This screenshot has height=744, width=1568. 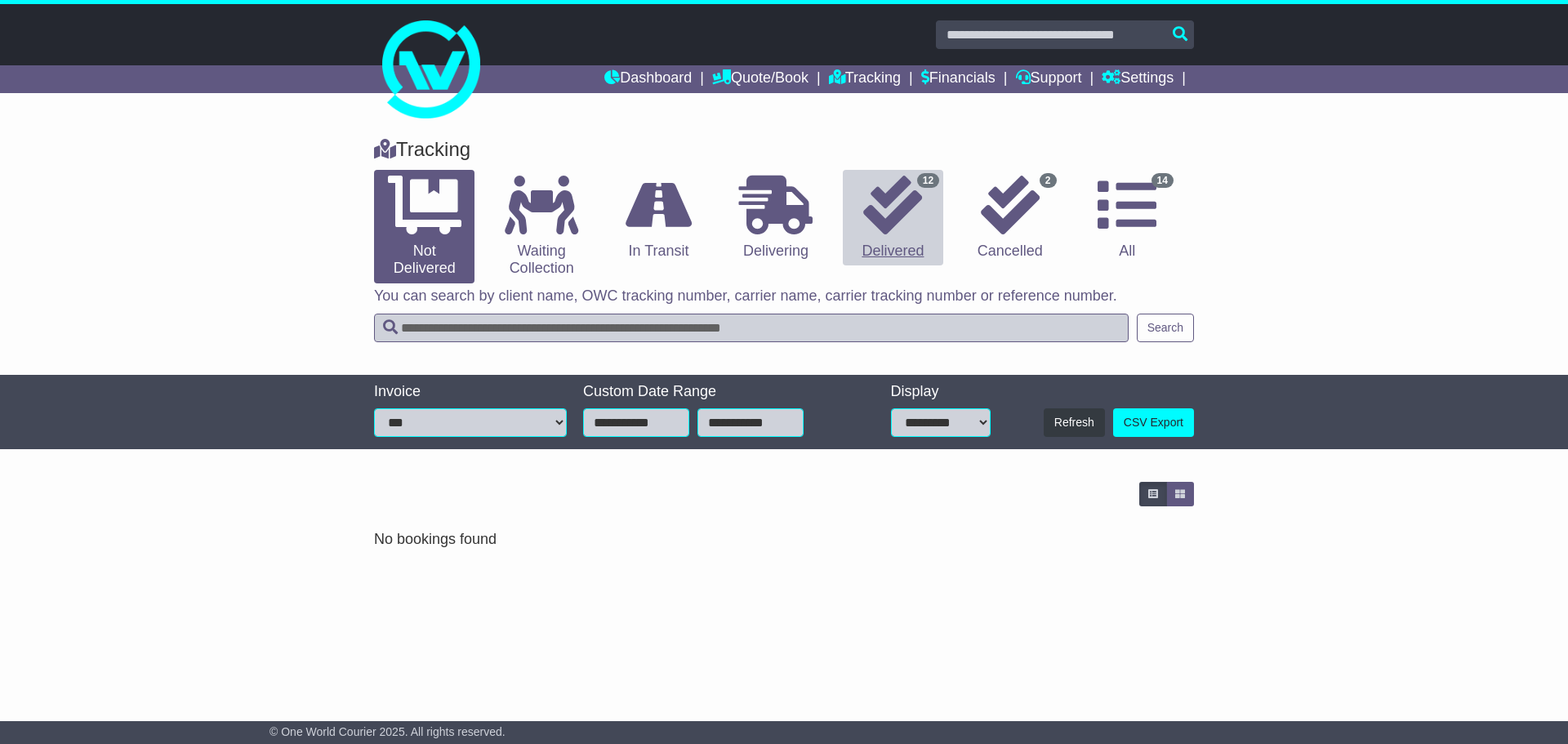 I want to click on a: Financials, so click(x=958, y=79).